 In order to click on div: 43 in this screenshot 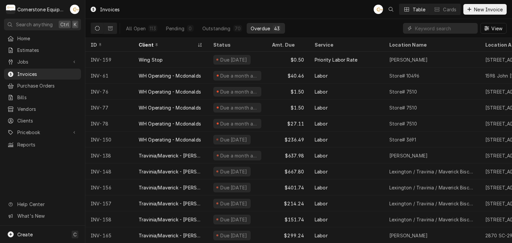, I will do `click(277, 28)`.